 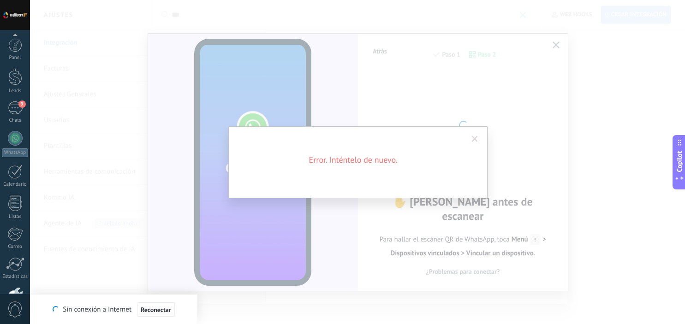 I want to click on span: 9, so click(x=22, y=104).